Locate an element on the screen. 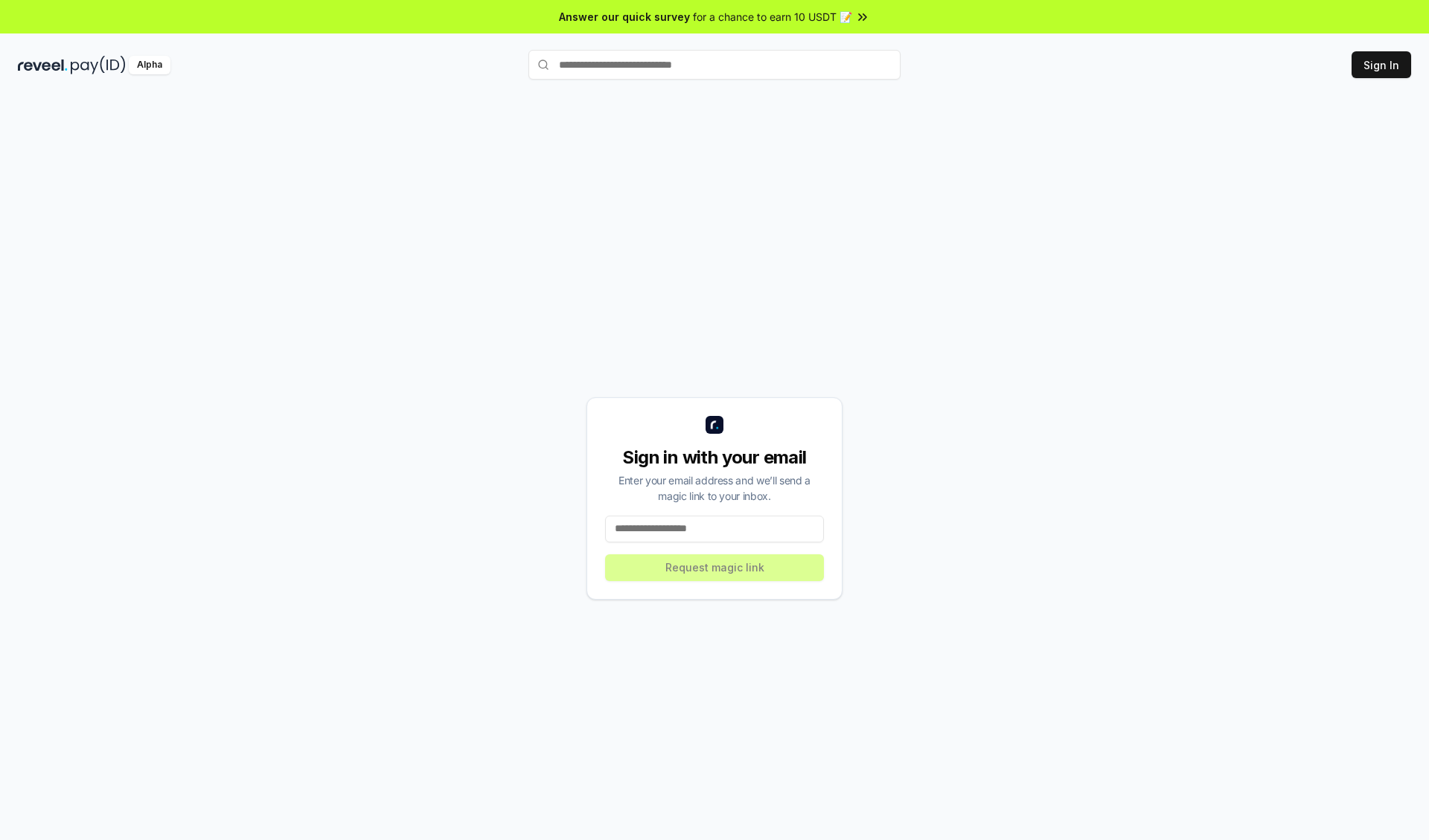 This screenshot has height=840, width=1429. img: reveel_dark is located at coordinates (43, 65).